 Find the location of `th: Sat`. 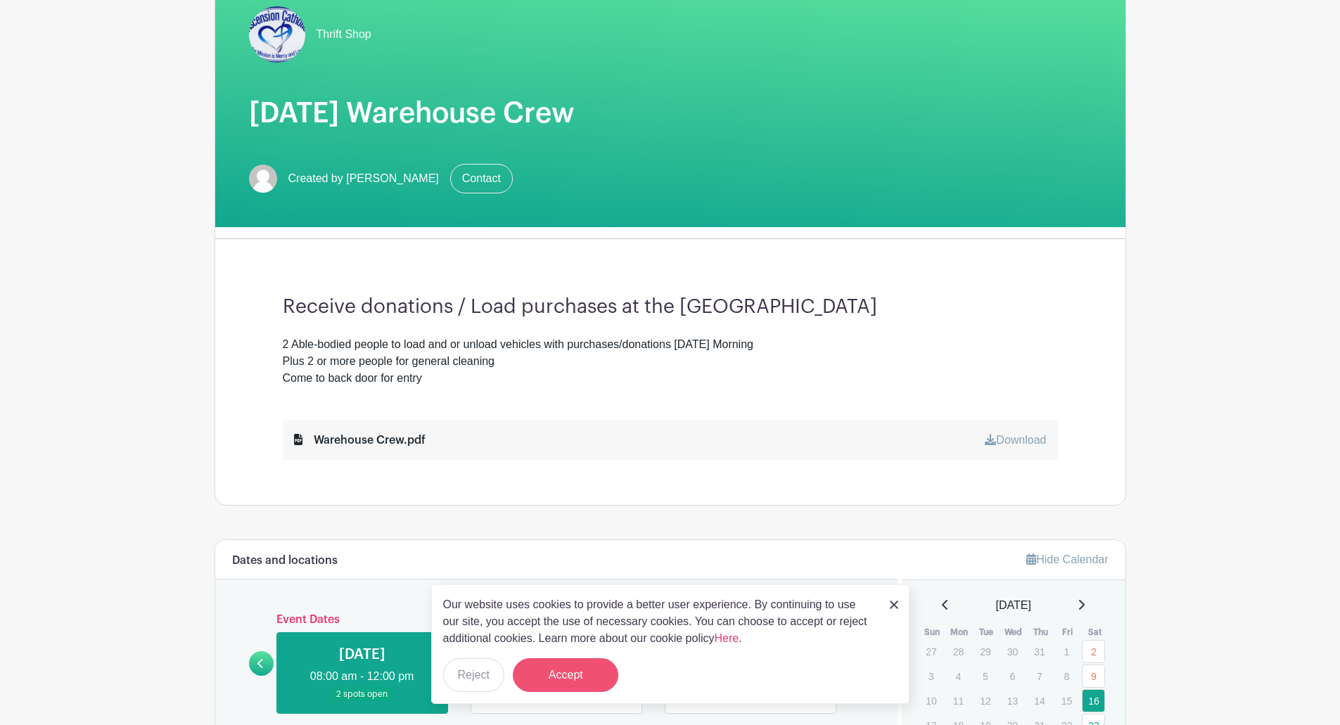

th: Sat is located at coordinates (1095, 633).